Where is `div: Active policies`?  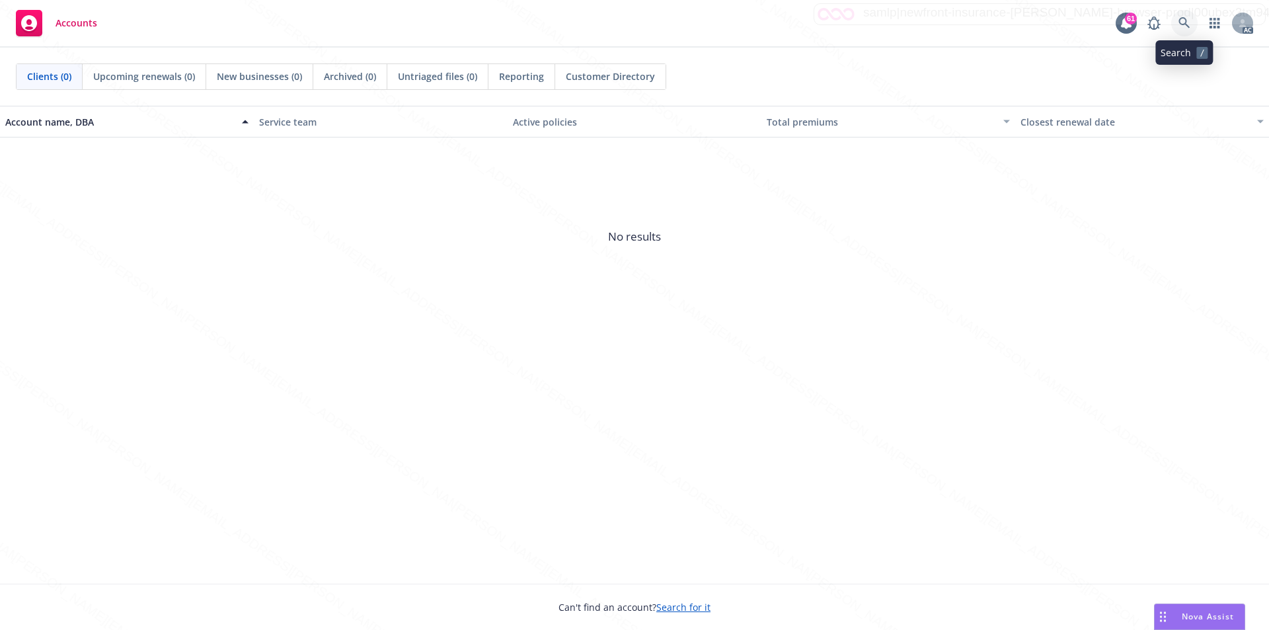
div: Active policies is located at coordinates (634, 122).